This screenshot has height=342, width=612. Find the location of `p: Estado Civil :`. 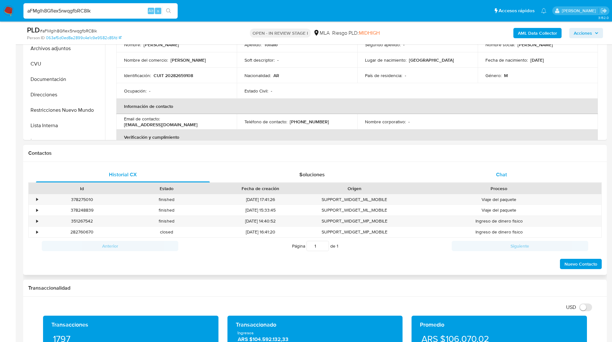

p: Estado Civil : is located at coordinates (257, 91).